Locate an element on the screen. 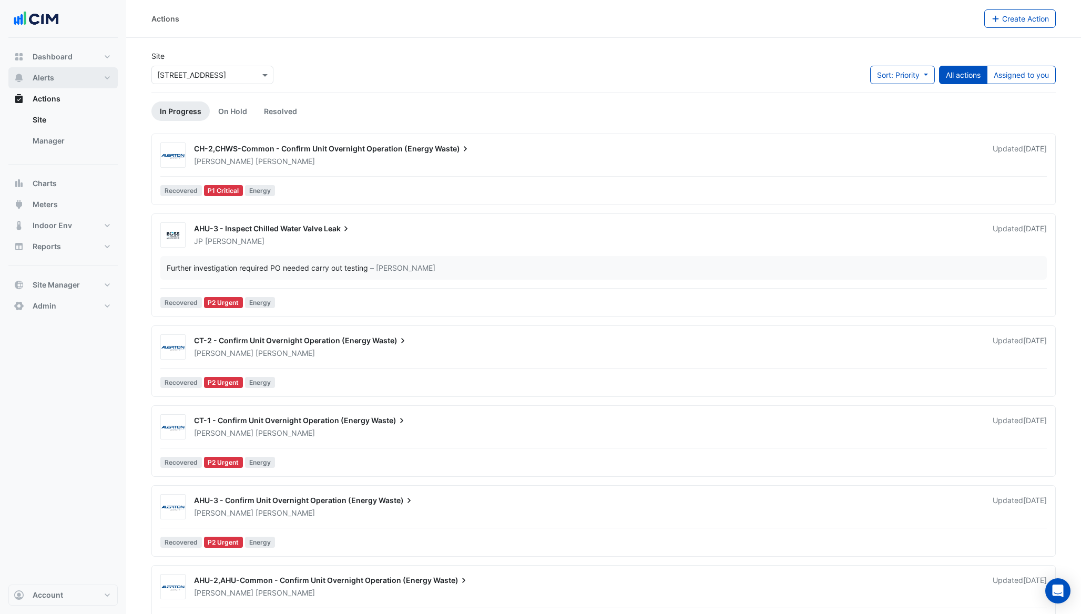 This screenshot has width=1081, height=614. span: Meters is located at coordinates (45, 205).